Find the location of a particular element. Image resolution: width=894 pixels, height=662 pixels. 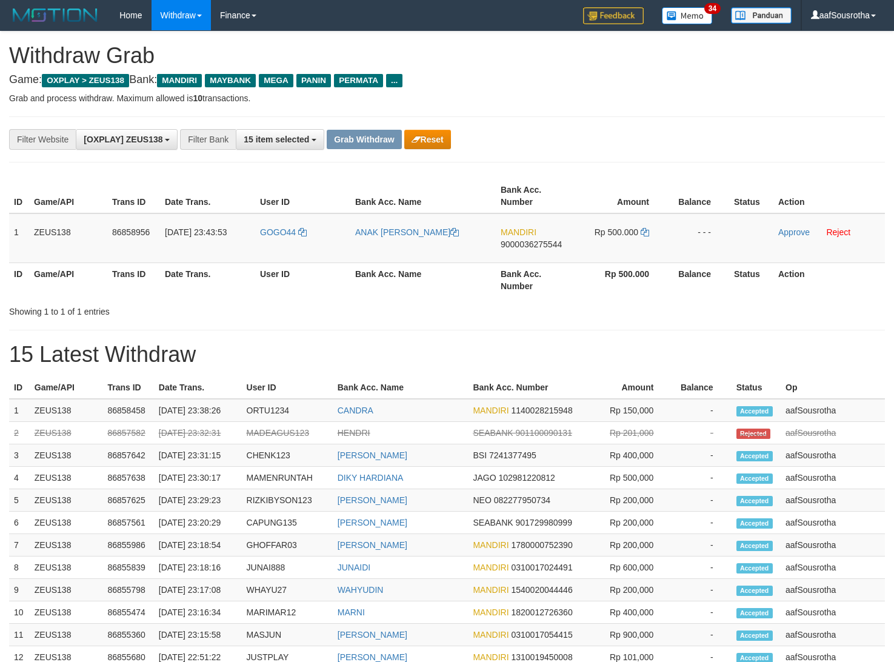

a: Reject is located at coordinates (838, 232).